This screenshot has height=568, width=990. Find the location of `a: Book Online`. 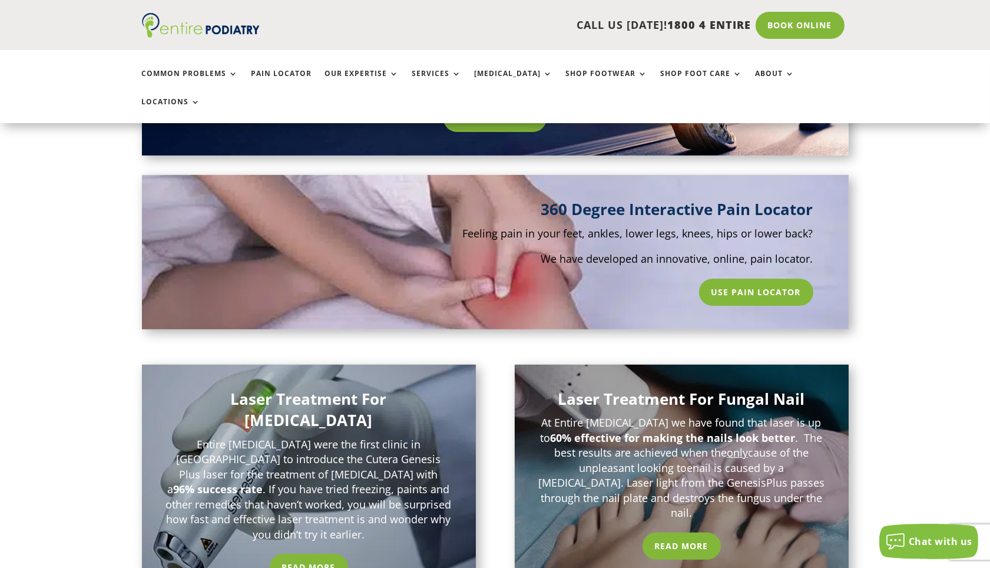

a: Book Online is located at coordinates (800, 25).